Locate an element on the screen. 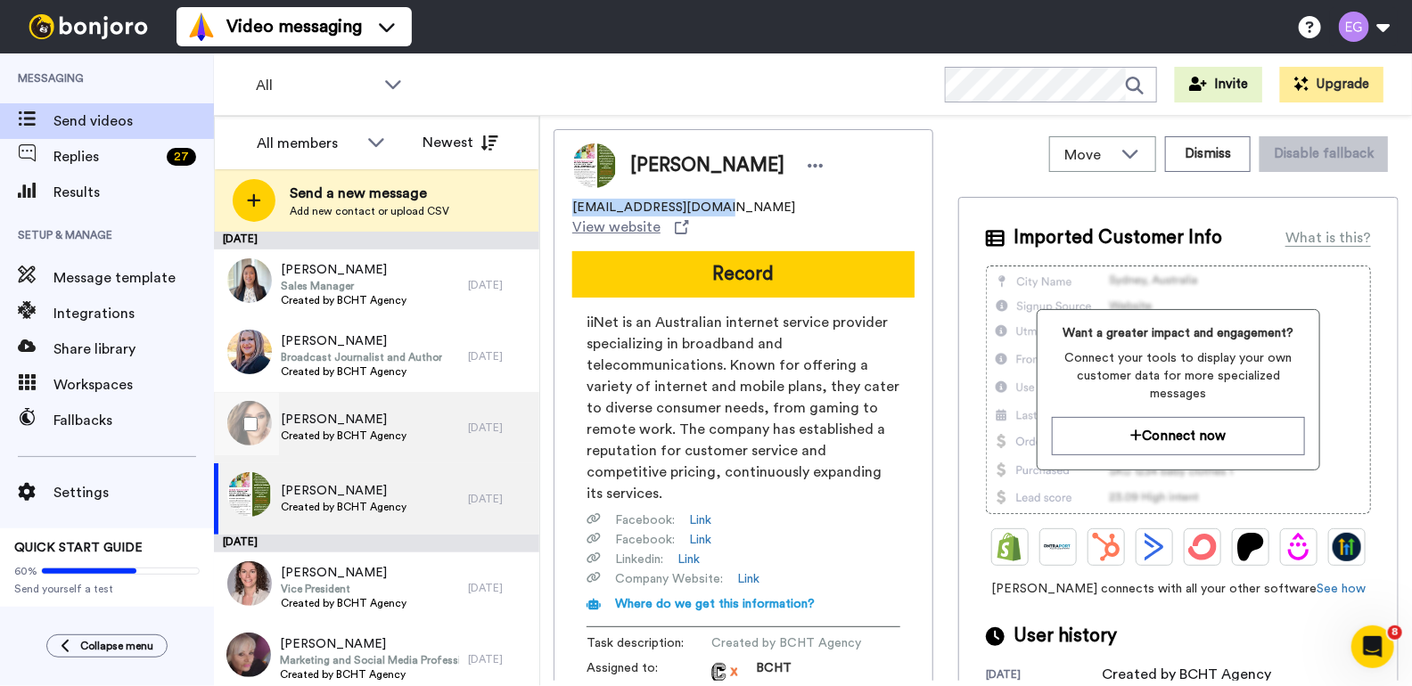  span: Send yourself a test is located at coordinates (107, 589).